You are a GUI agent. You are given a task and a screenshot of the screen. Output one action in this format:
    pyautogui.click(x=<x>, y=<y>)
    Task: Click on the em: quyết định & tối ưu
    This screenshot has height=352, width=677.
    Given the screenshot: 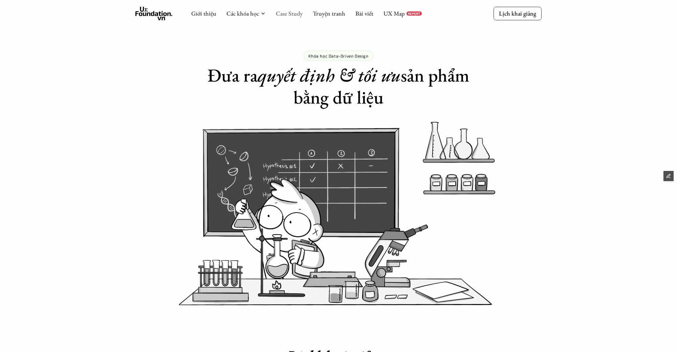 What is the action you would take?
    pyautogui.click(x=329, y=75)
    